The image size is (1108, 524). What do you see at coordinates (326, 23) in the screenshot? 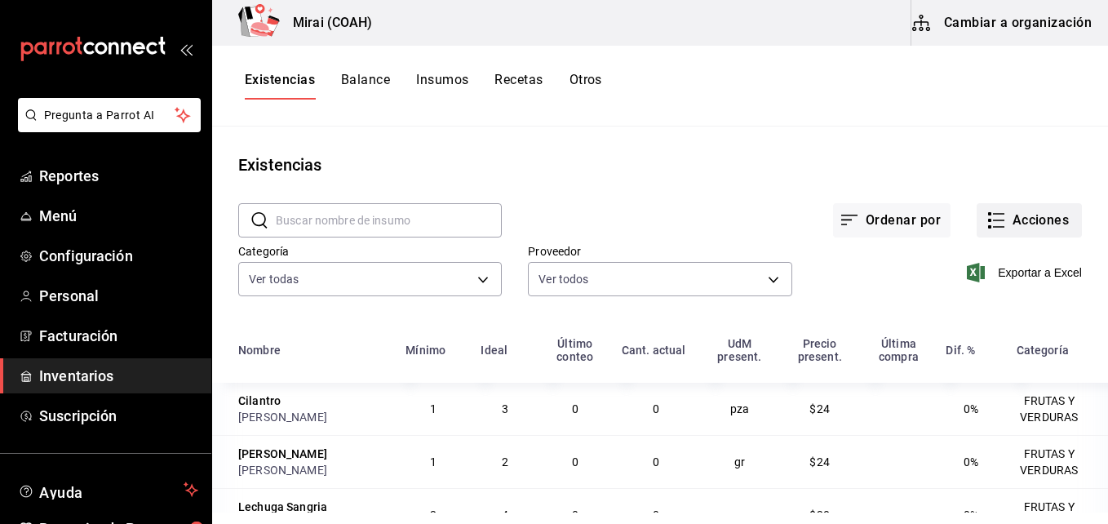
I see `h3: Mirai (COAH)` at bounding box center [326, 23].